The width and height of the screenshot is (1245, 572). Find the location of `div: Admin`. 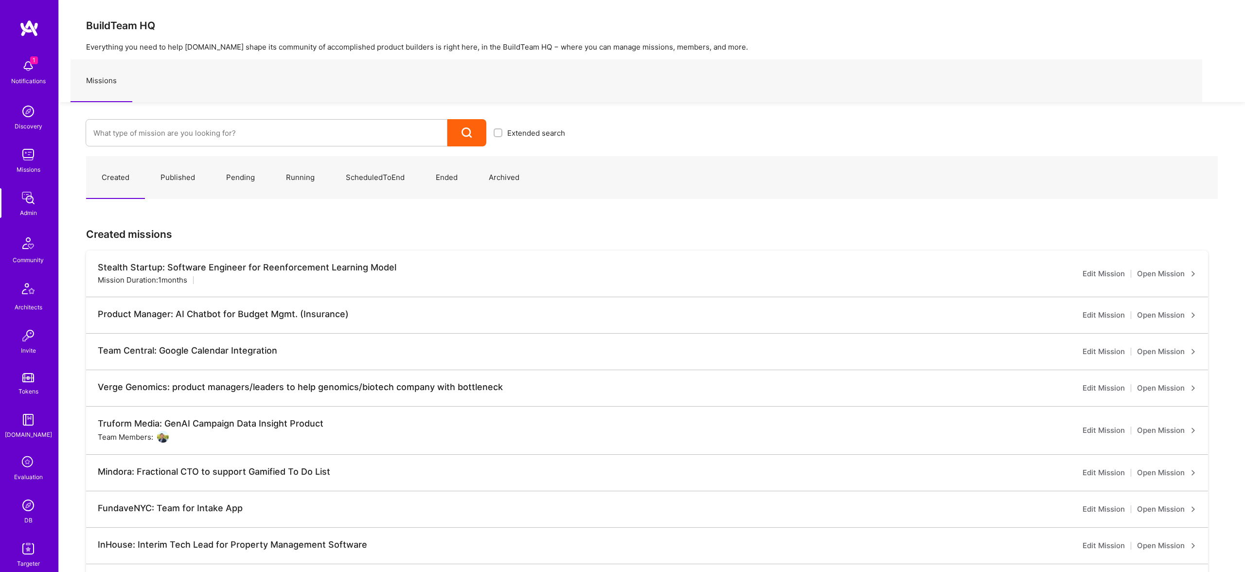

div: Admin is located at coordinates (28, 212).